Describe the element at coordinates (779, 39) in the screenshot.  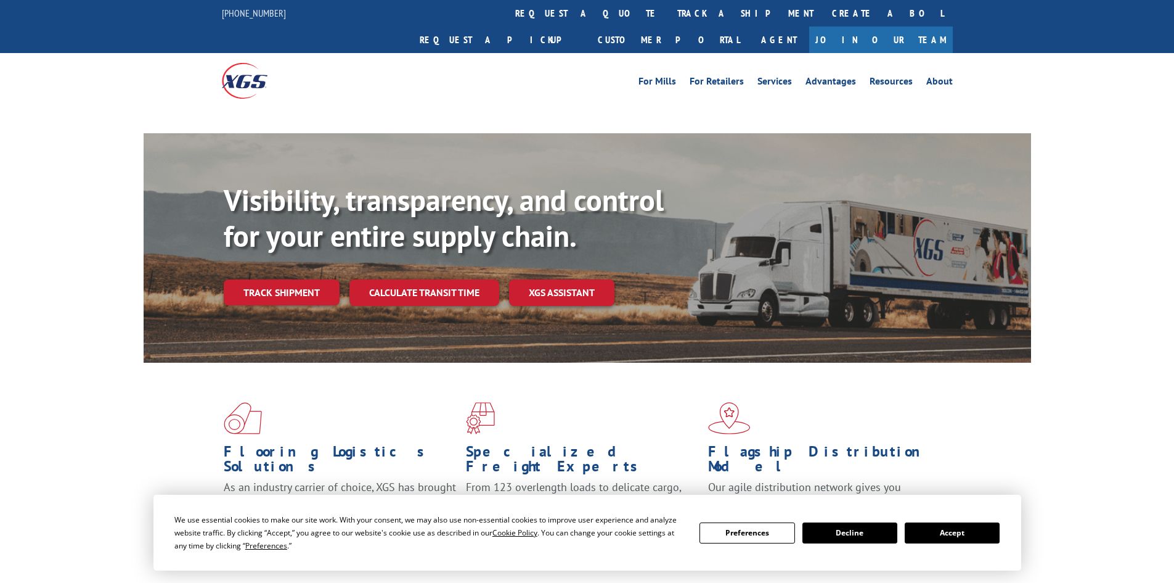
I see `a: Agent` at that location.